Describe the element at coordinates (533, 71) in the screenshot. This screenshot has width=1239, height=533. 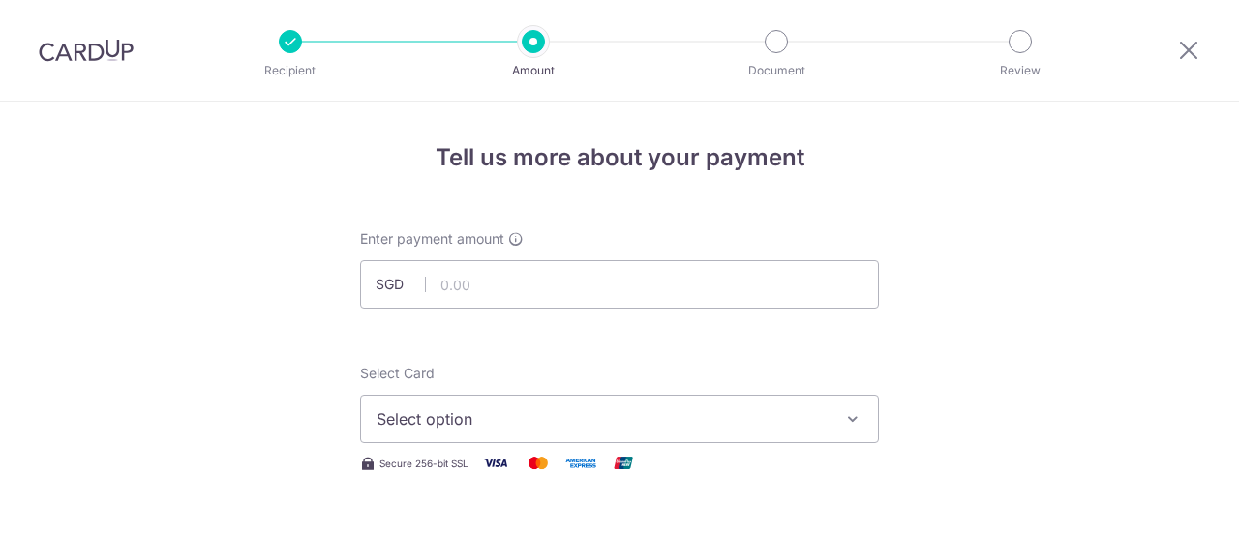
I see `p: Amount` at that location.